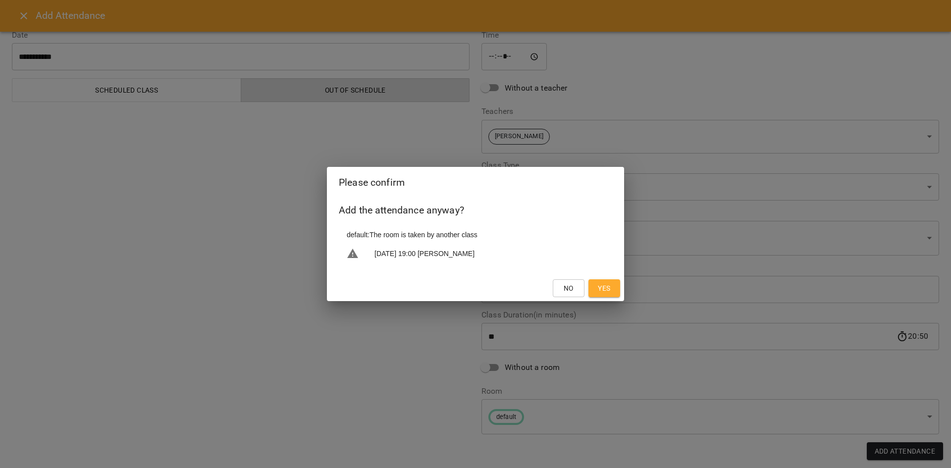  What do you see at coordinates (569, 288) in the screenshot?
I see `span: No` at bounding box center [569, 288].